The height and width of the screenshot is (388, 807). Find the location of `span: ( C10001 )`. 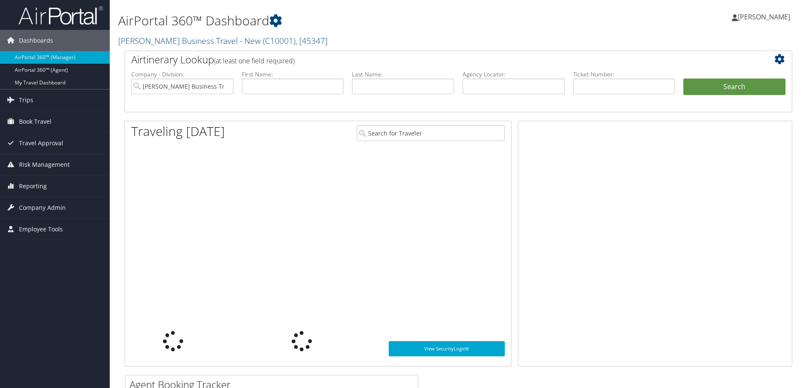

span: ( C10001 ) is located at coordinates (279, 41).